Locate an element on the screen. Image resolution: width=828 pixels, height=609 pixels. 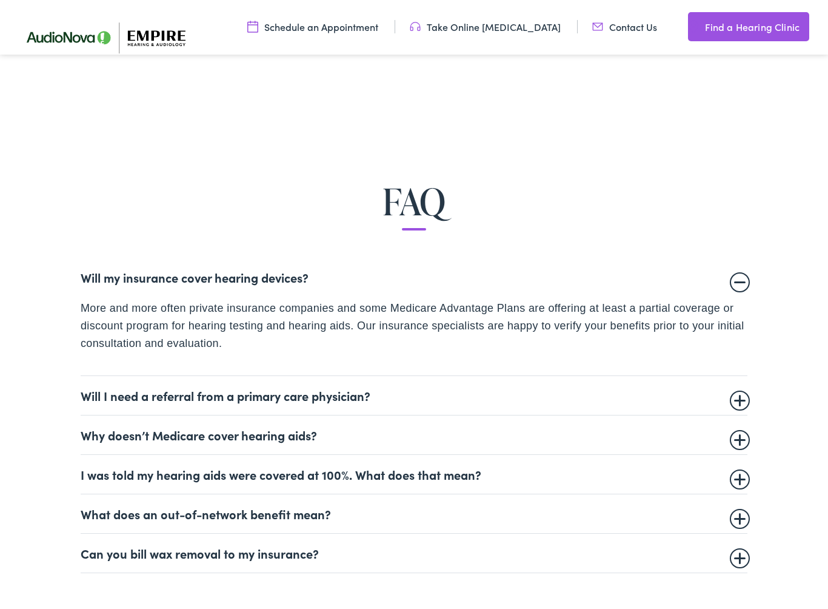
summary: I was told my hearing aids were covered at 100%. What does that mean? is located at coordinates (414, 474).